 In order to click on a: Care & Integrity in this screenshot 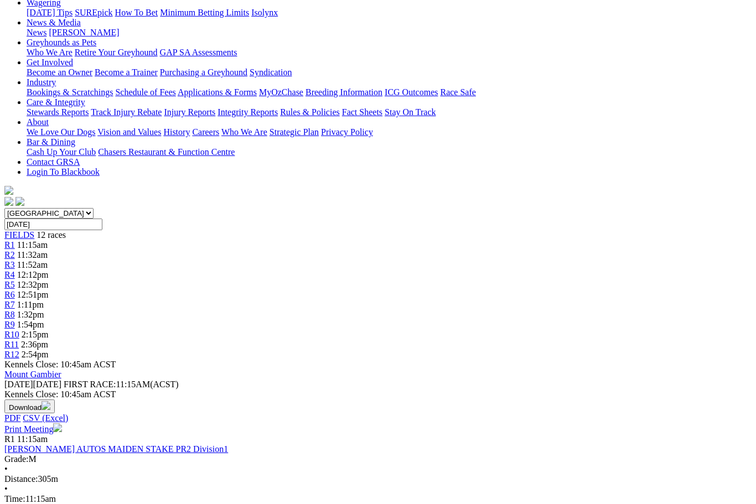, I will do `click(56, 102)`.